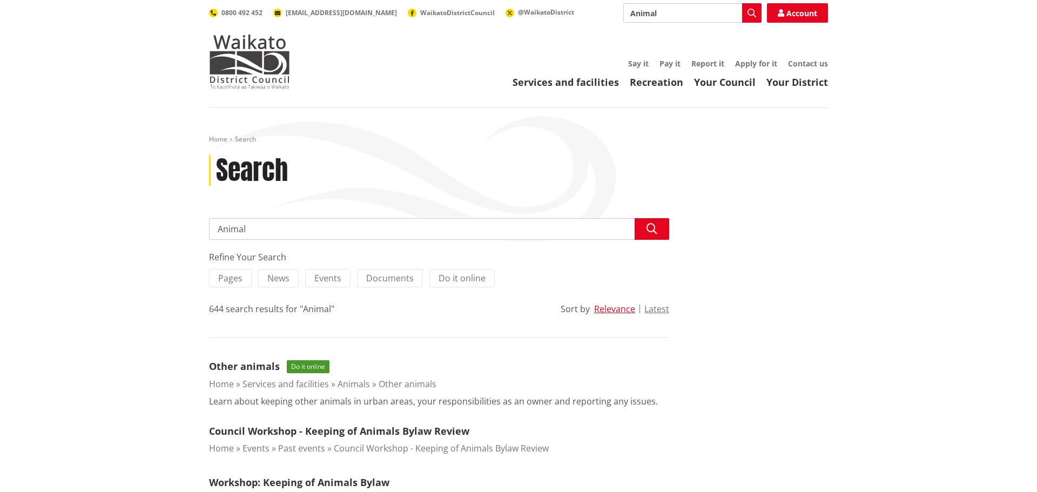  Describe the element at coordinates (272, 309) in the screenshot. I see `div: 644 search results for "Animal"` at that location.